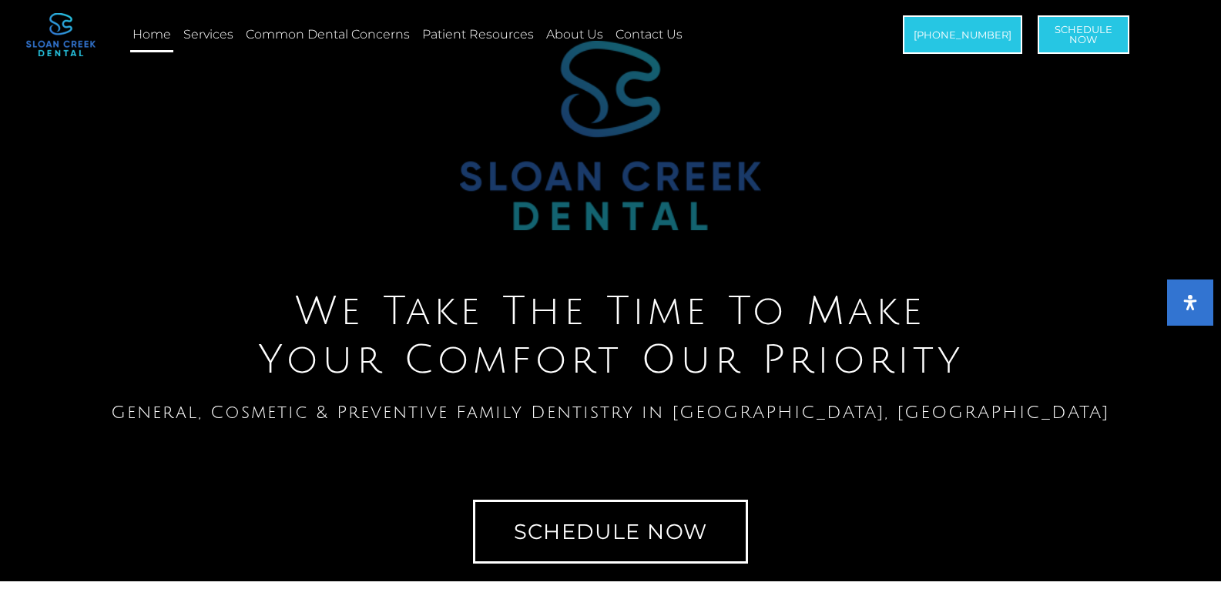  Describe the element at coordinates (610, 336) in the screenshot. I see `h2: We Take The Time To Make Your Comfort Our Priority` at that location.